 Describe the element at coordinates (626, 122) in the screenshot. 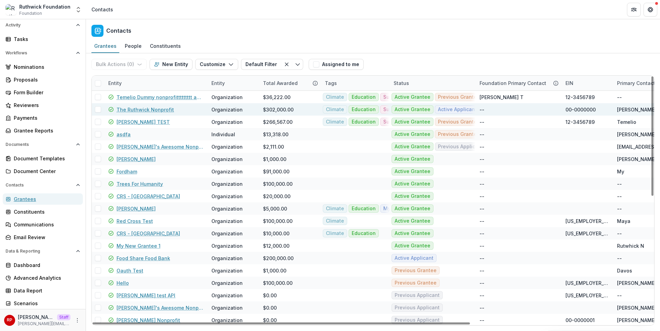

I see `div: Temelio` at that location.